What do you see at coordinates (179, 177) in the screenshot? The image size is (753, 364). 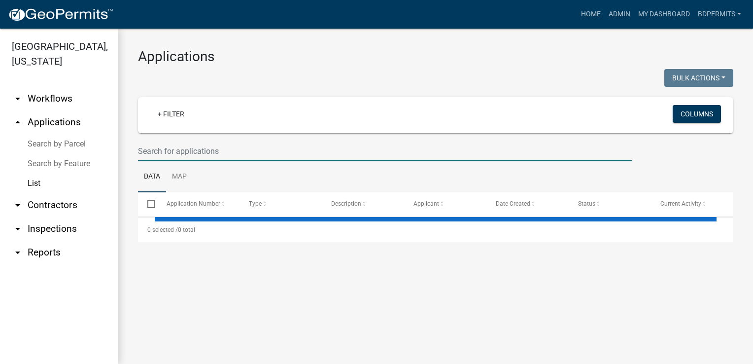 I see `a: Map` at bounding box center [179, 177].